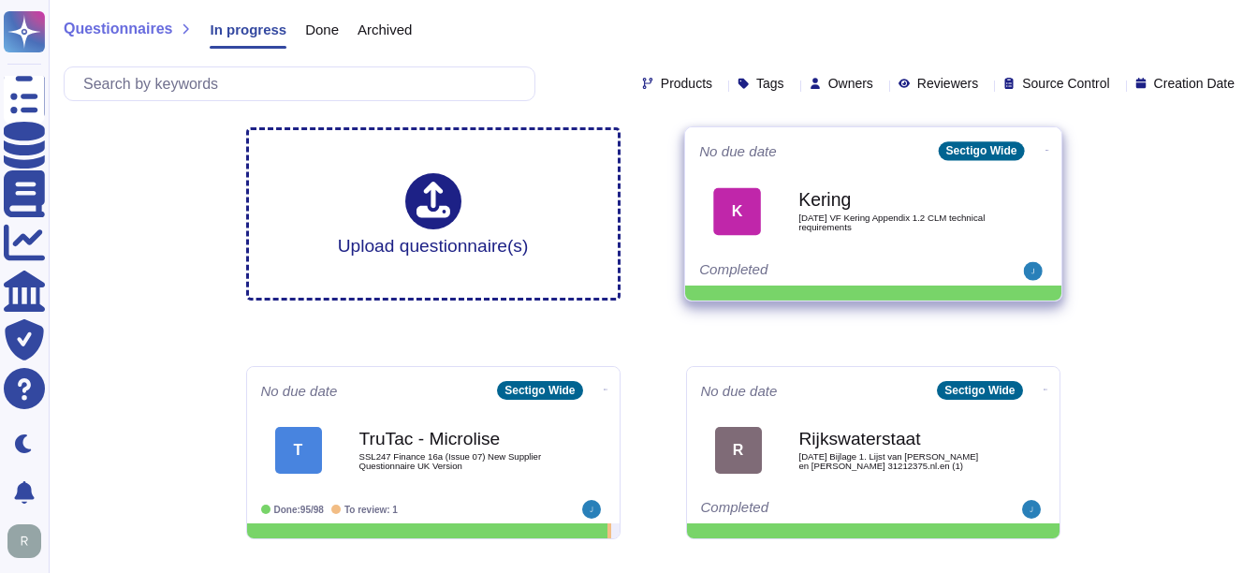 The width and height of the screenshot is (1257, 573). What do you see at coordinates (893, 199) in the screenshot?
I see `b: Kering` at bounding box center [893, 199].